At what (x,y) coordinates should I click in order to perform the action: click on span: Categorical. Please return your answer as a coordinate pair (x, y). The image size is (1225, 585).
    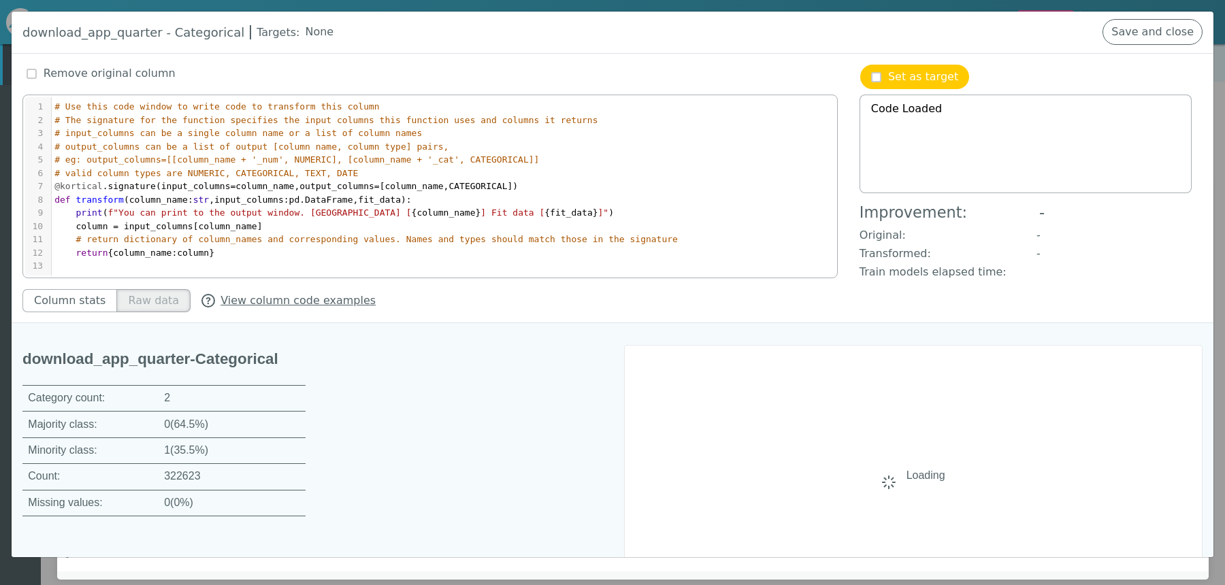
    Looking at the image, I should click on (210, 33).